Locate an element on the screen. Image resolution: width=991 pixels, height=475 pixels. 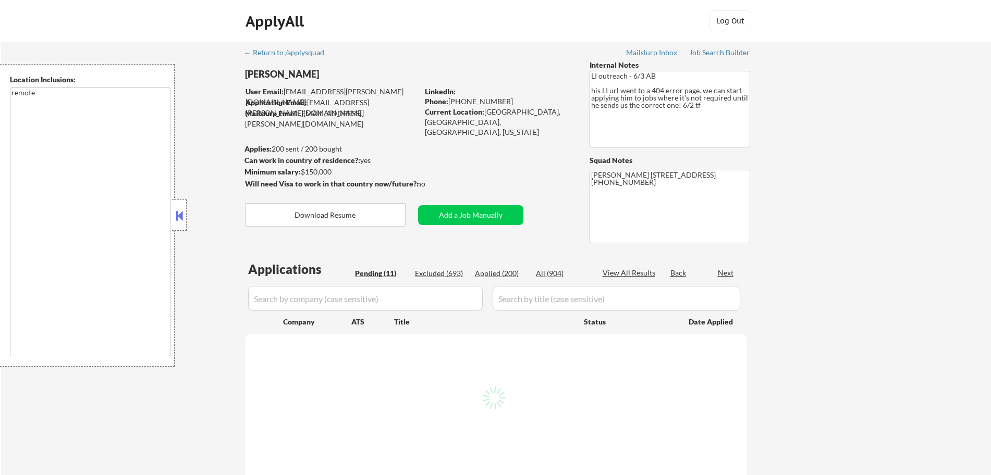
button: Log Out is located at coordinates (730, 21).